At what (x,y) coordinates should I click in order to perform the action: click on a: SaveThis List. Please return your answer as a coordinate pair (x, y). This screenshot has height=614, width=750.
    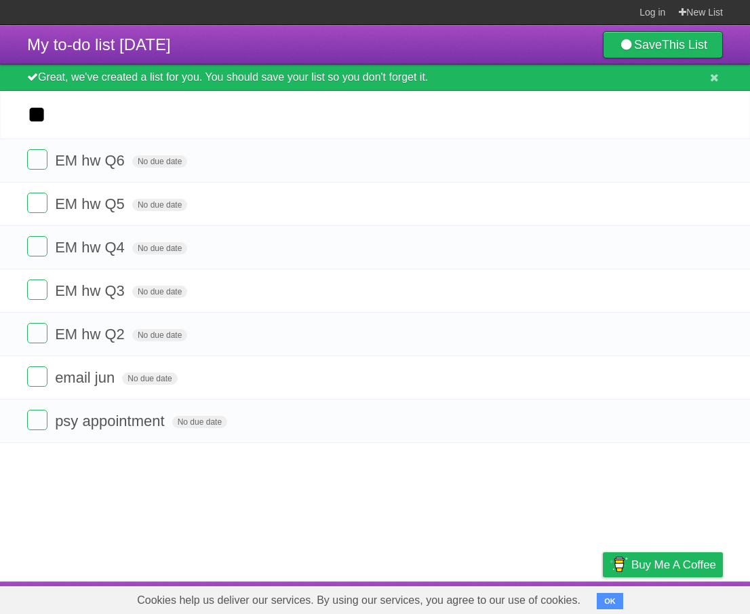
    Looking at the image, I should click on (662, 45).